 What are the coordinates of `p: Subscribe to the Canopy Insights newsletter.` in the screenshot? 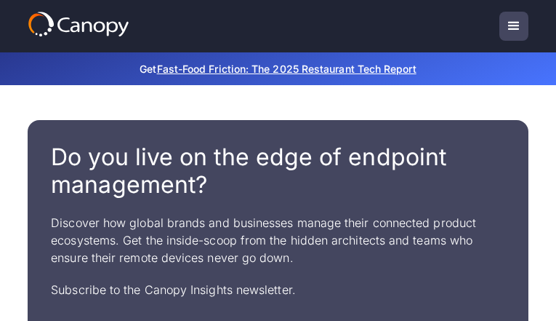 It's located at (278, 289).